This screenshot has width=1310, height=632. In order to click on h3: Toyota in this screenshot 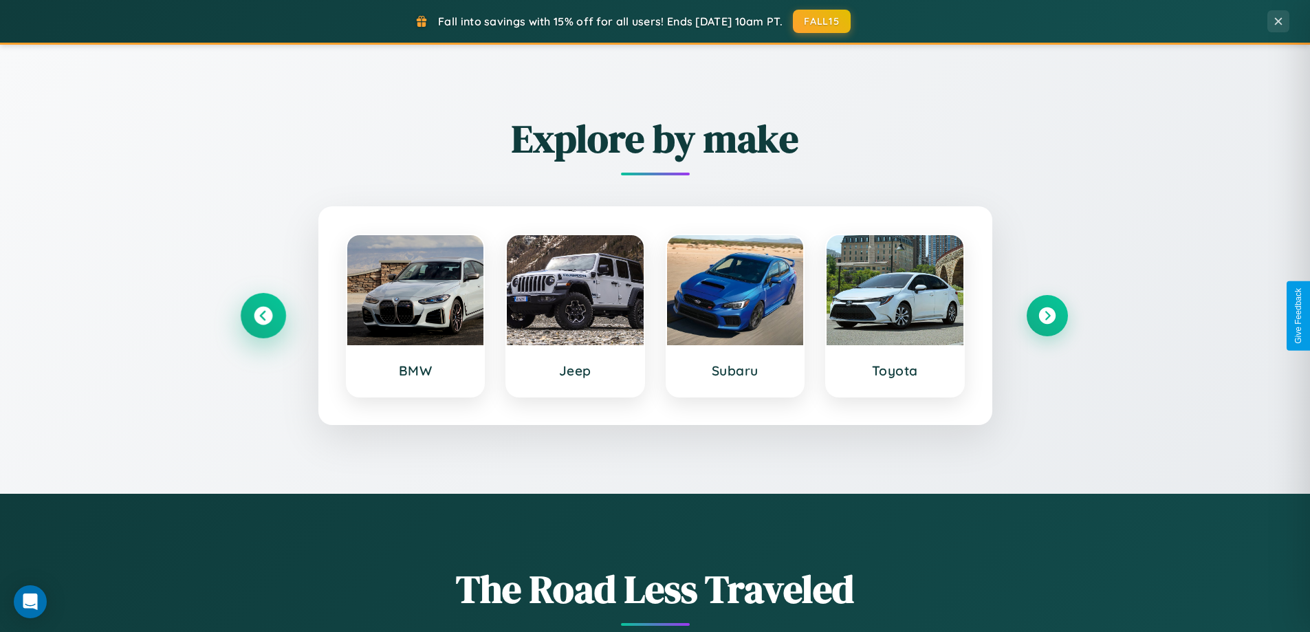, I will do `click(895, 371)`.